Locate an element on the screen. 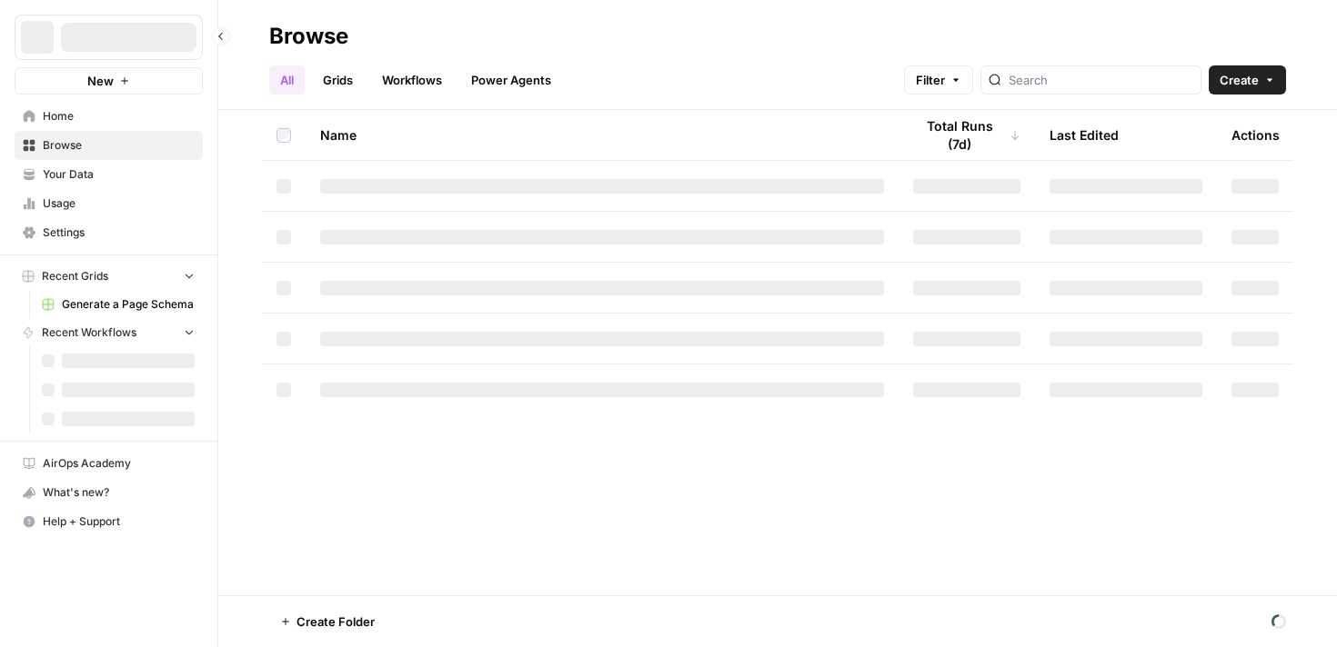  span: Create is located at coordinates (1239, 80).